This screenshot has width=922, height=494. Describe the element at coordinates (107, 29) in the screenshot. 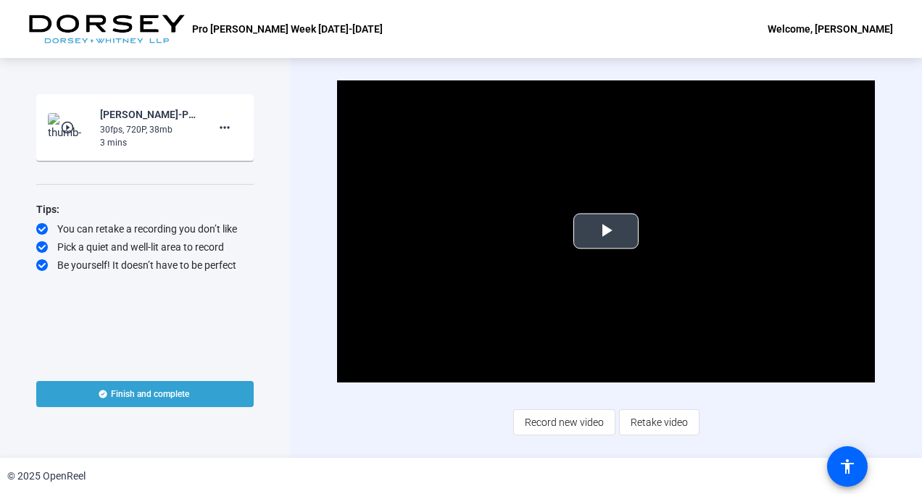

I see `img: OpenReel logo` at that location.